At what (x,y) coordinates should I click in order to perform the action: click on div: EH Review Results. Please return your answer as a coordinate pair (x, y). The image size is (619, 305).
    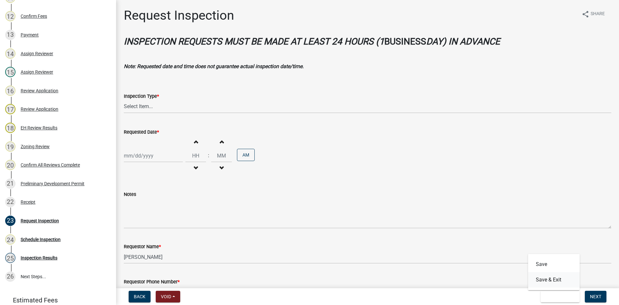
    Looking at the image, I should click on (39, 128).